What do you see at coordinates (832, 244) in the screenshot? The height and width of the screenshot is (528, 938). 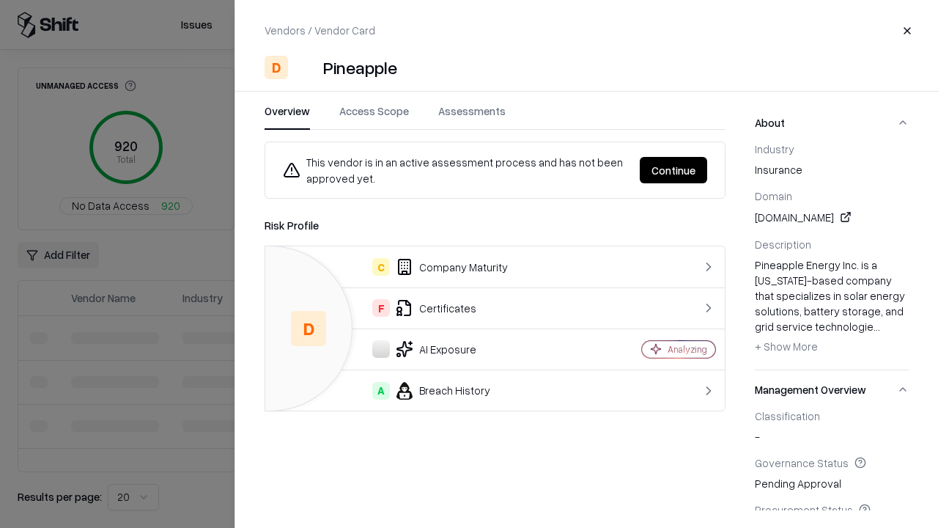 I see `div: Description` at bounding box center [832, 244].